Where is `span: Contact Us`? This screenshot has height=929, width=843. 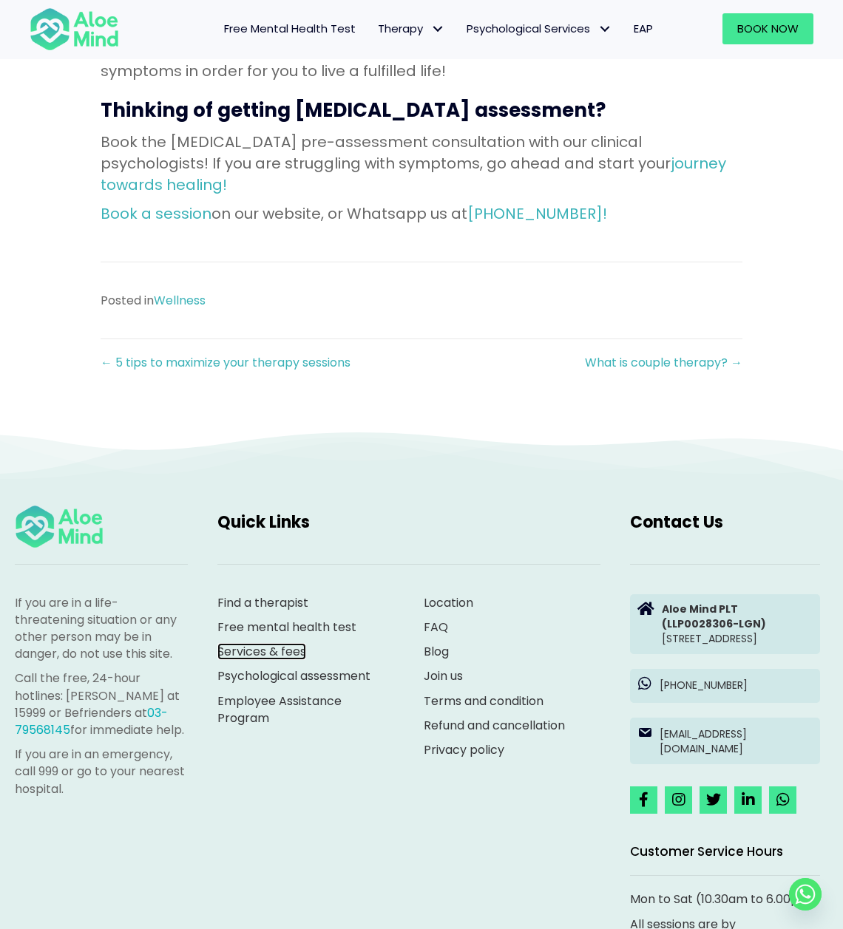 span: Contact Us is located at coordinates (677, 522).